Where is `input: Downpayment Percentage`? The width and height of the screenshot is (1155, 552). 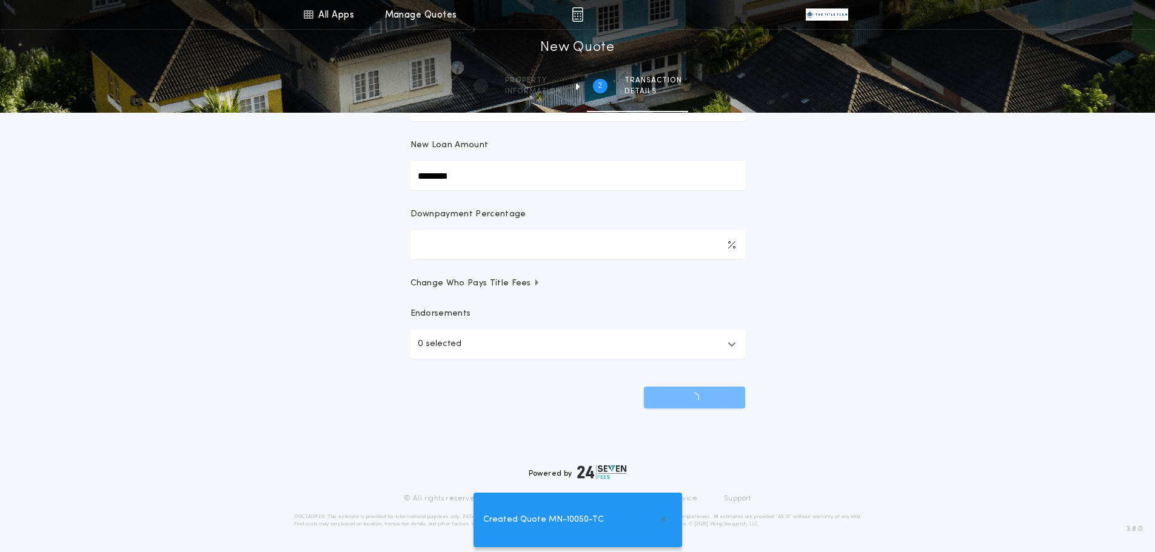 input: Downpayment Percentage is located at coordinates (578, 245).